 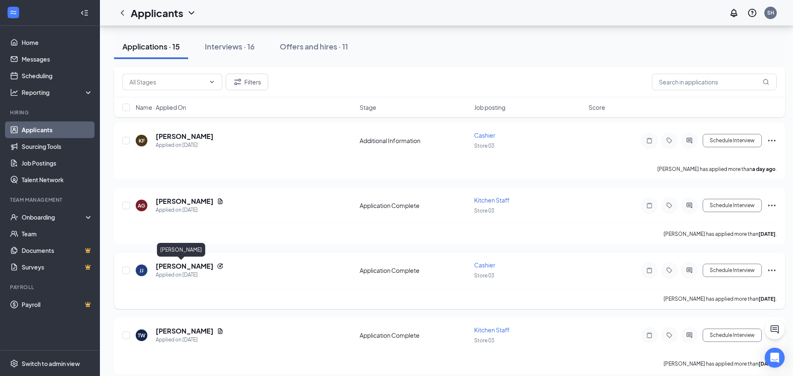 What do you see at coordinates (57, 59) in the screenshot?
I see `a: Messages` at bounding box center [57, 59].